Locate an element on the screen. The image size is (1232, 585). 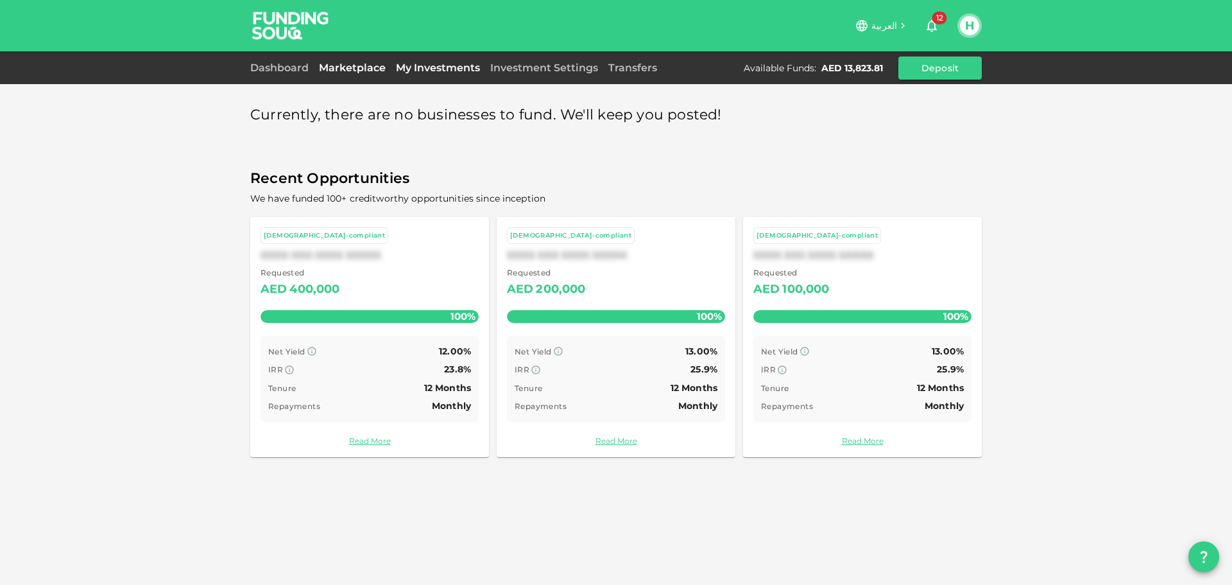
span: We have funded 100+ creditworthy opportunities since inception is located at coordinates (398, 198).